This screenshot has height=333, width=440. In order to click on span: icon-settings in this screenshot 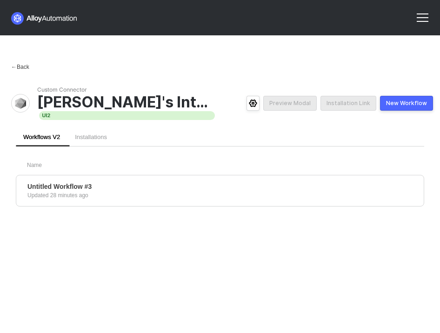, I will do `click(253, 103)`.